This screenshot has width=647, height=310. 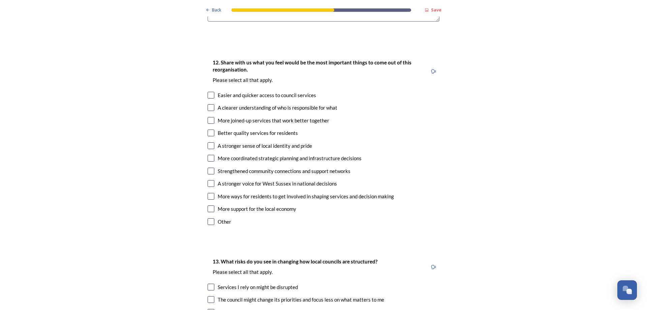 What do you see at coordinates (290, 158) in the screenshot?
I see `div: More coordinated strategic planning and infrastructure decisions` at bounding box center [290, 158].